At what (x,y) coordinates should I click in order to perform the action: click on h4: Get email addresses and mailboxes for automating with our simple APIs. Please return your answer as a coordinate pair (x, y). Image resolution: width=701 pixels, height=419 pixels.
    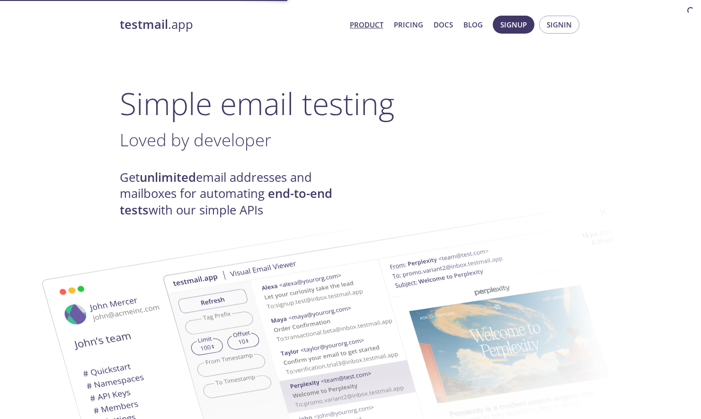
    Looking at the image, I should click on (235, 194).